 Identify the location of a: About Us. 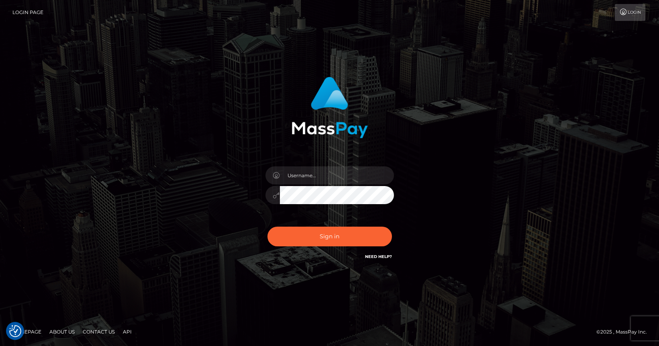
(62, 331).